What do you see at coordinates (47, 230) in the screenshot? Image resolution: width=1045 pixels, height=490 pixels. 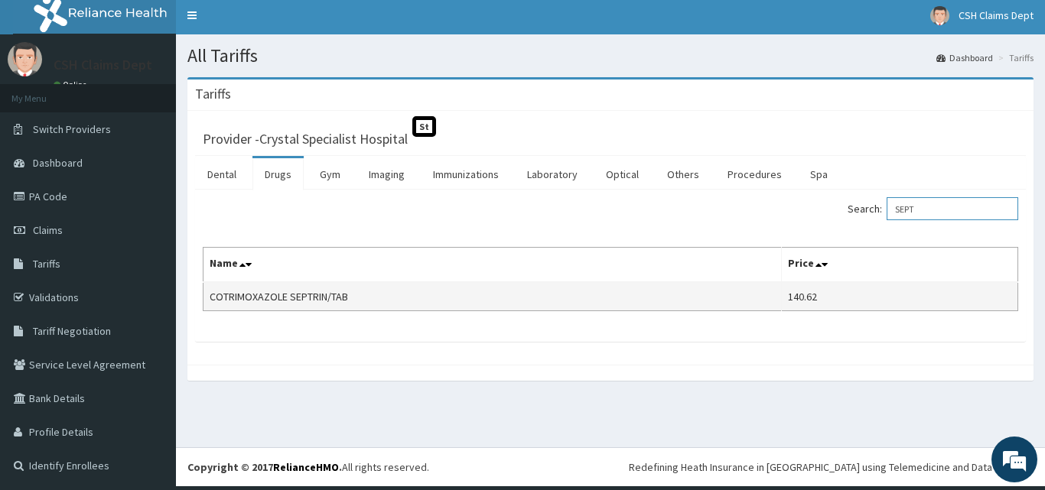 I see `span: Claims` at bounding box center [47, 230].